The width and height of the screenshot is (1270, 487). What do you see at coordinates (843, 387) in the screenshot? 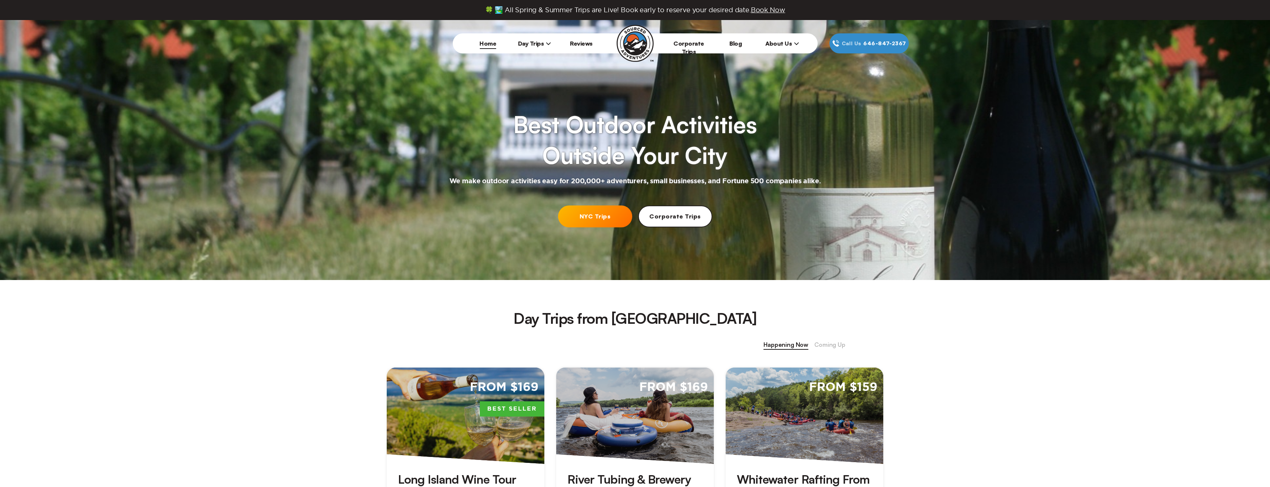
I see `span: From $159` at bounding box center [843, 387].